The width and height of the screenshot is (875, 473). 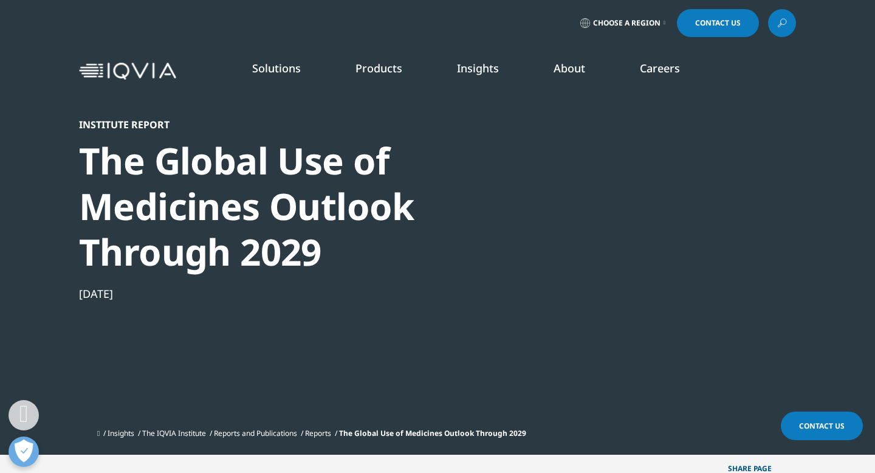 What do you see at coordinates (24, 451) in the screenshot?
I see `button: Open Preferences` at bounding box center [24, 451].